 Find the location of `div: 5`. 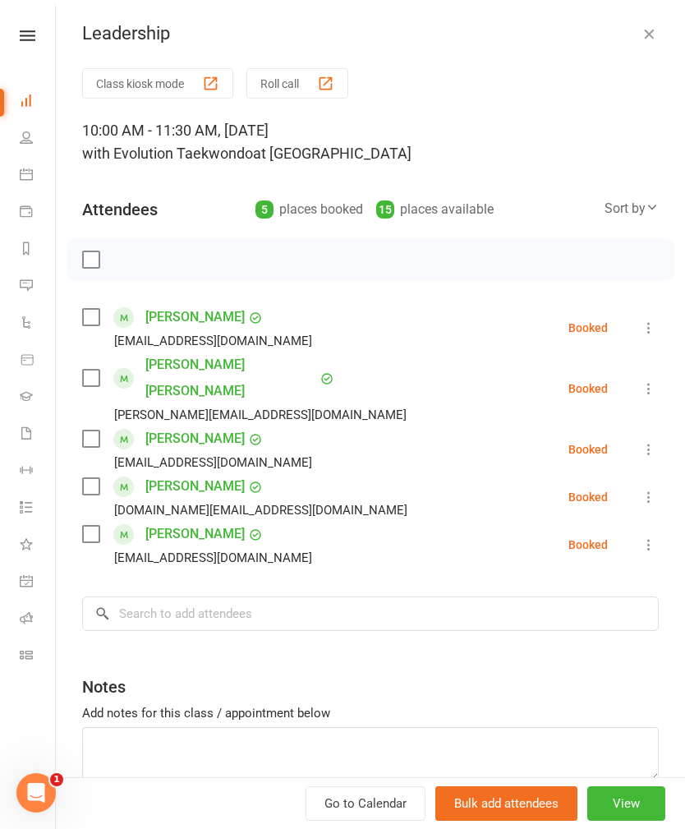

div: 5 is located at coordinates (265, 210).